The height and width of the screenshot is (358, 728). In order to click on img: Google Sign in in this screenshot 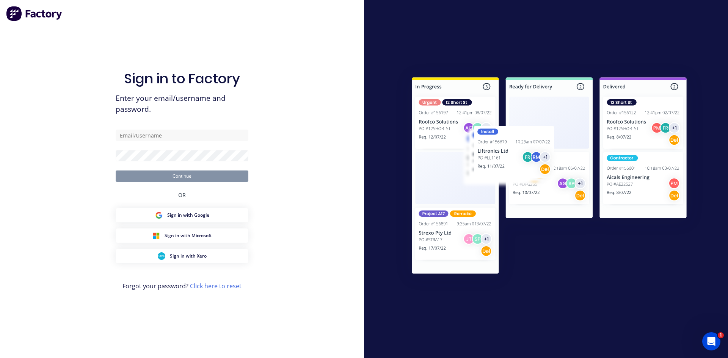, I will do `click(159, 215)`.